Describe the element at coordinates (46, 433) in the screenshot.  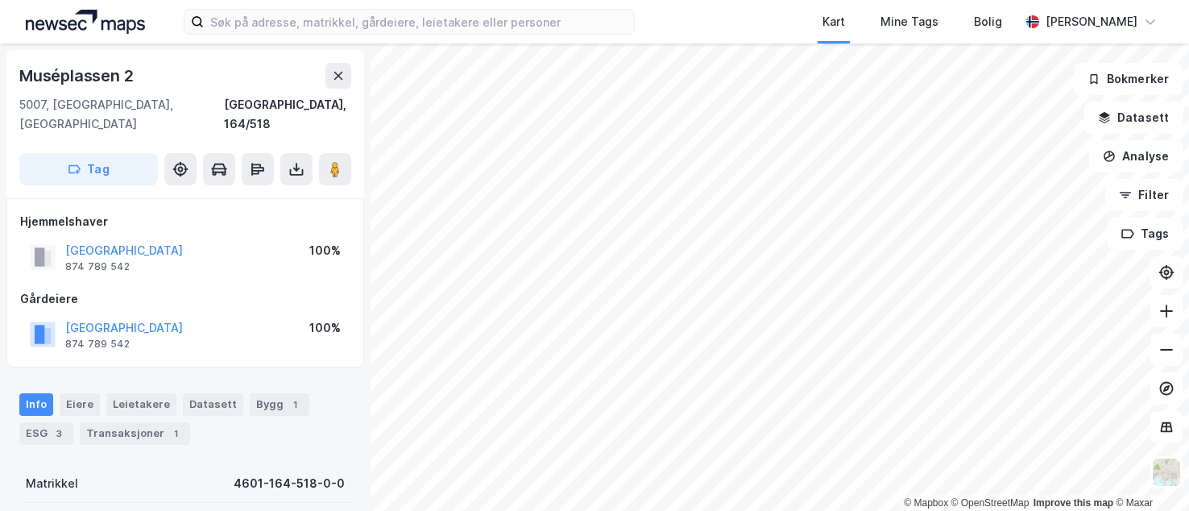
I see `div: ESG` at that location.